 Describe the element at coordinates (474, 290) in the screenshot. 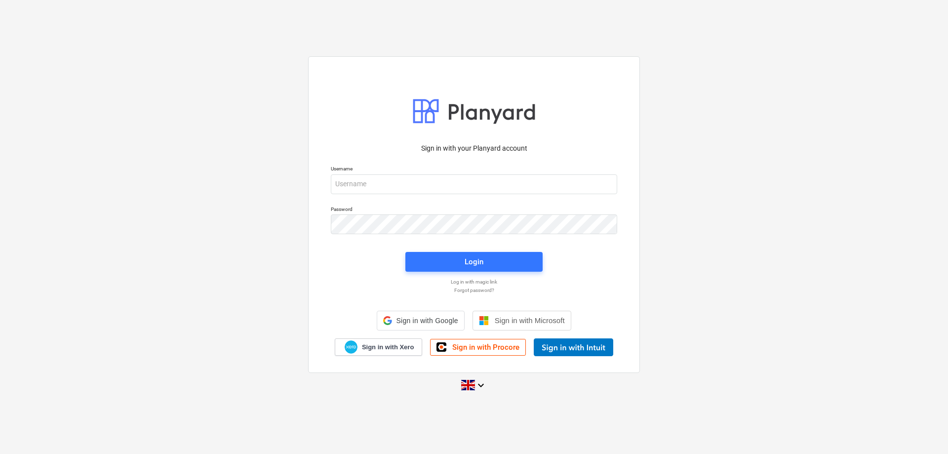

I see `a: Forgot password?` at that location.